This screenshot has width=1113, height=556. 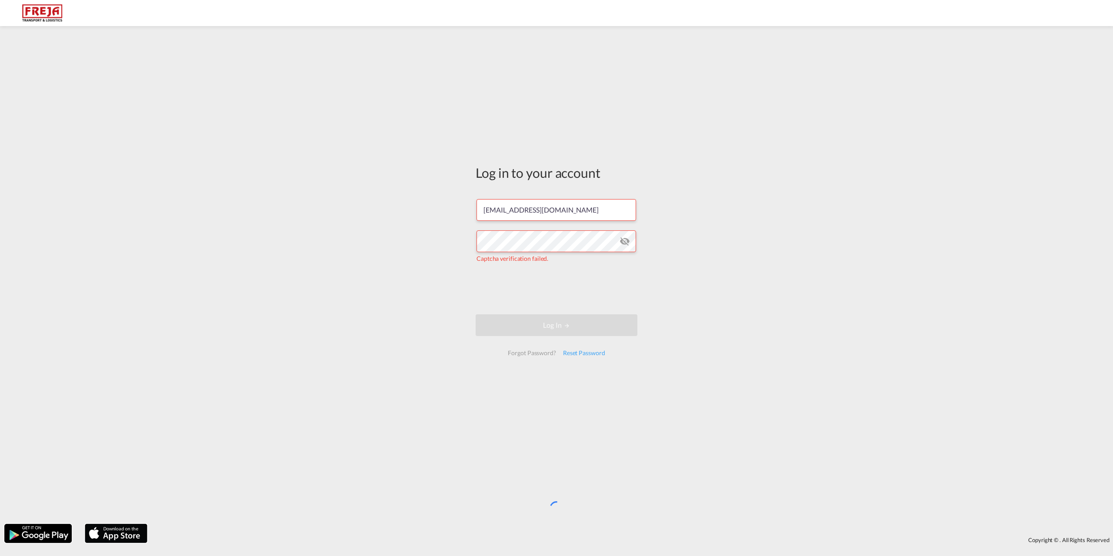 I want to click on img: google.png, so click(x=38, y=534).